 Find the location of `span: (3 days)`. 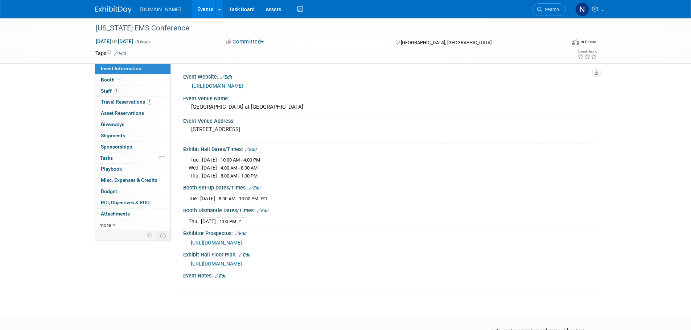

span: (3 days) is located at coordinates (142, 42).